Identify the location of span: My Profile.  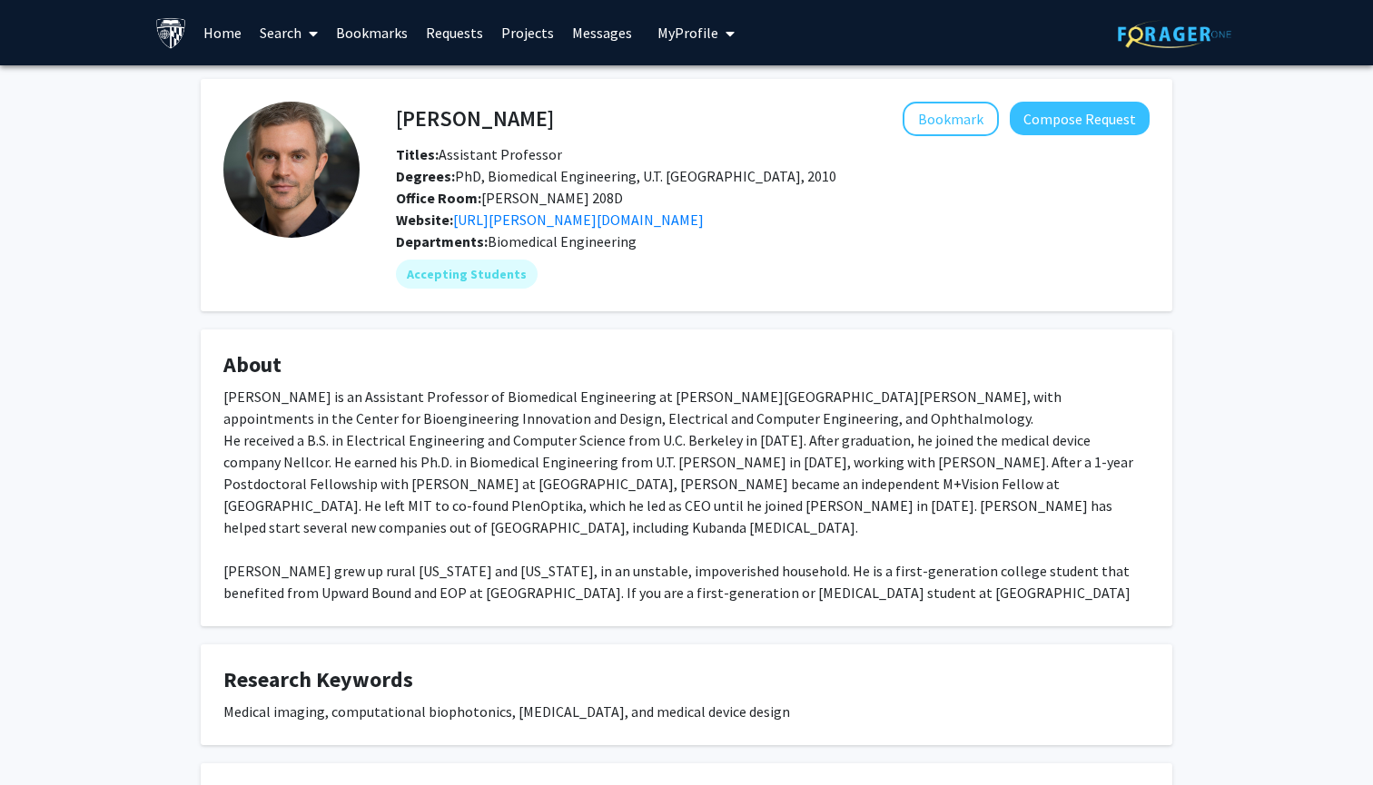
(687, 33).